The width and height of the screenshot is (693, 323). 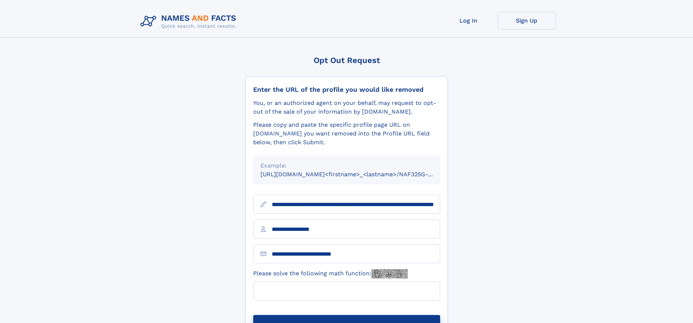 What do you see at coordinates (527, 20) in the screenshot?
I see `a: Sign Up` at bounding box center [527, 20].